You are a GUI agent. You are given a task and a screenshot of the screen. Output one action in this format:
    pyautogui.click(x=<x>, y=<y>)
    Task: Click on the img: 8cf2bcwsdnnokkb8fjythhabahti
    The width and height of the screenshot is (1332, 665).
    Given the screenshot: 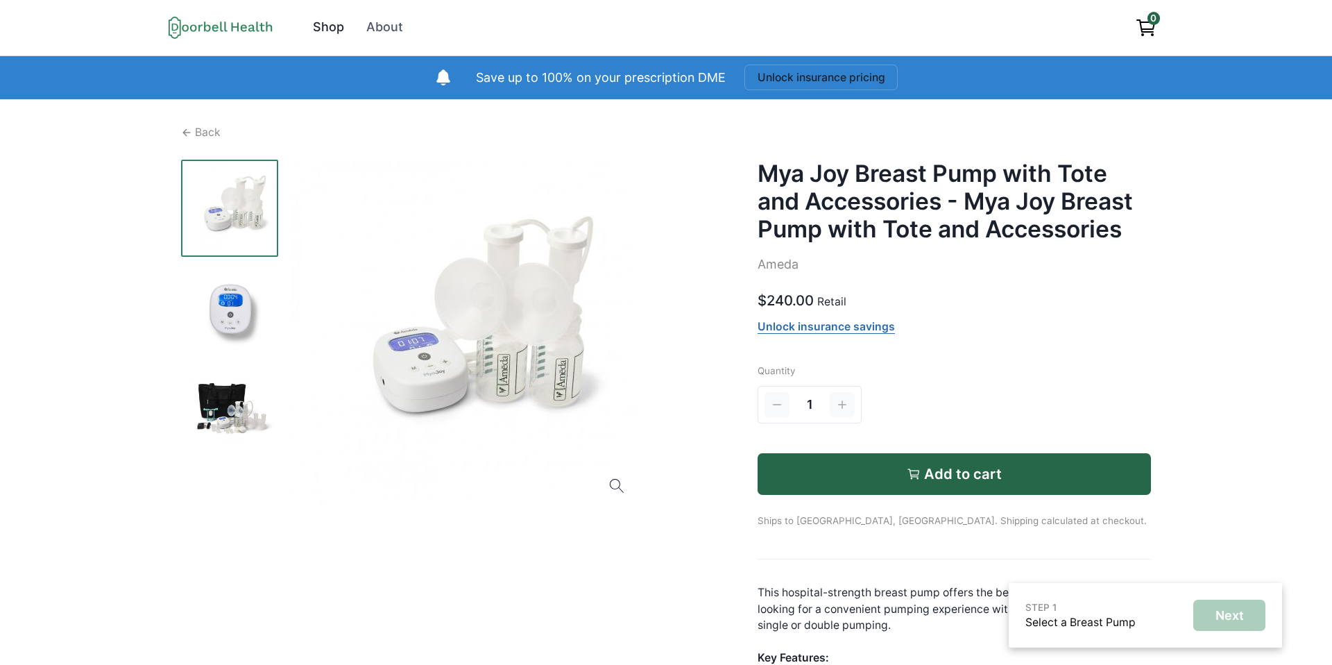 What is the action you would take?
    pyautogui.click(x=230, y=314)
    